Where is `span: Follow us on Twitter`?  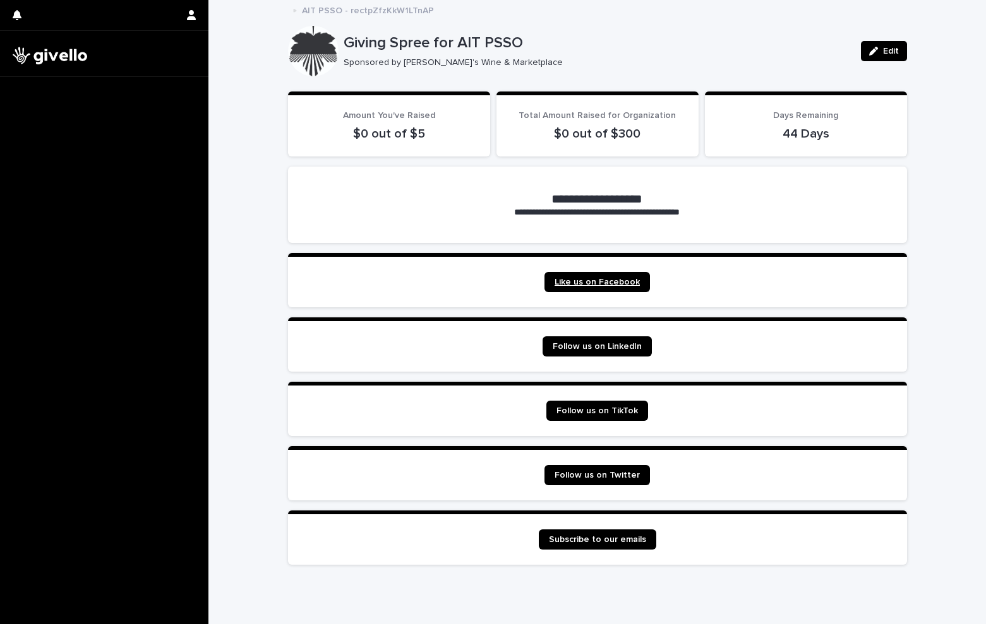 span: Follow us on Twitter is located at coordinates (597, 475).